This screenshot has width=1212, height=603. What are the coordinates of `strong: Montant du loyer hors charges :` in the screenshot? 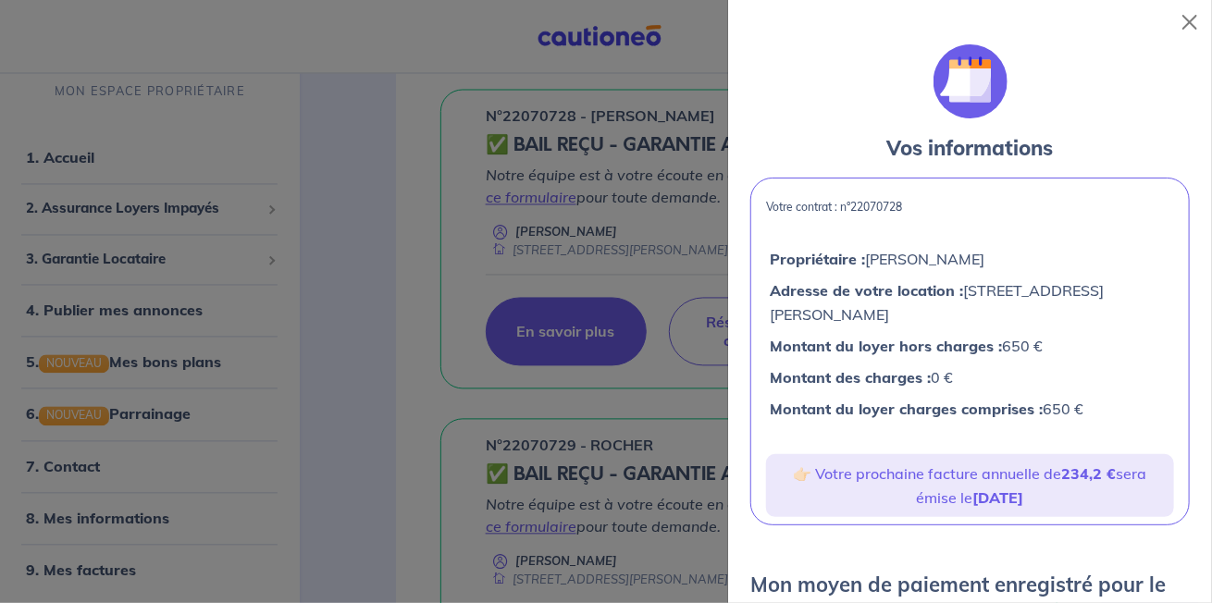 It's located at (886, 346).